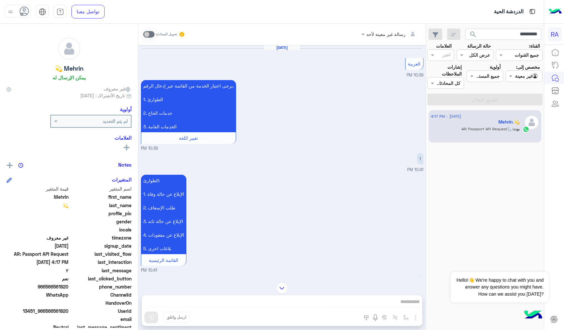 This screenshot has height=330, width=564. What do you see at coordinates (101, 319) in the screenshot?
I see `span: email` at bounding box center [101, 319].